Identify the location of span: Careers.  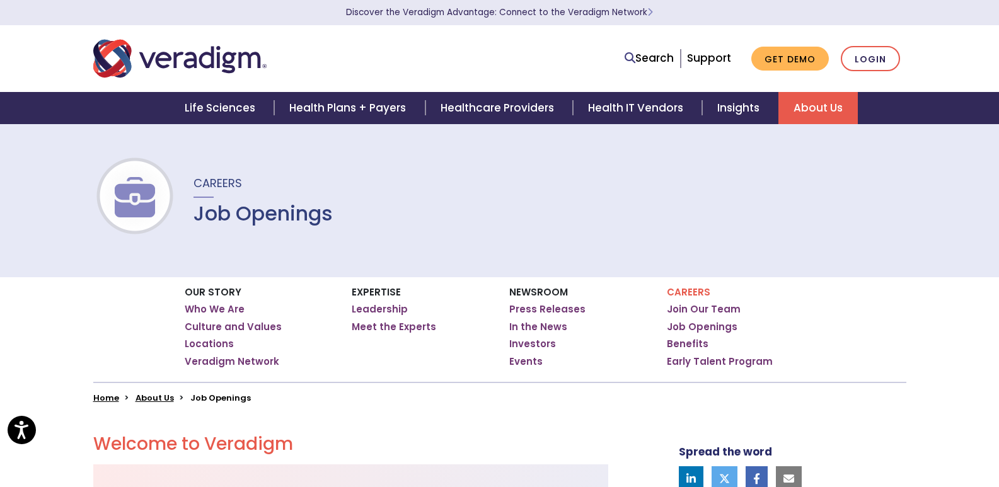
(217, 183).